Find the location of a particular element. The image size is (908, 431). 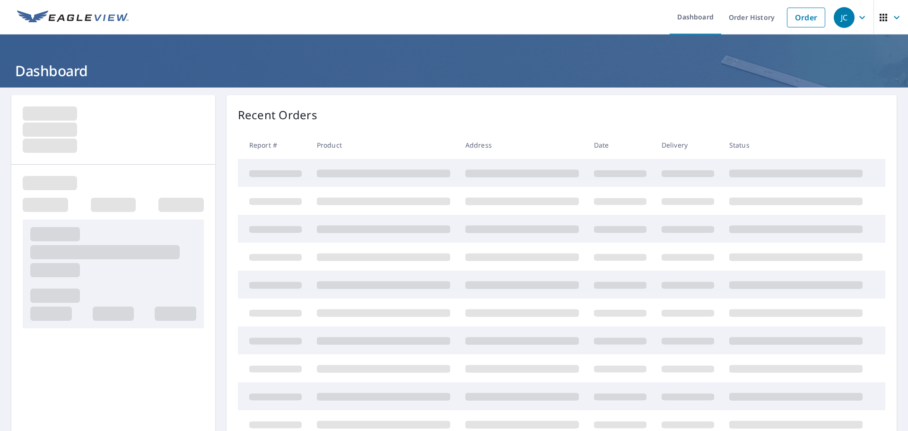

div: JC is located at coordinates (844, 17).